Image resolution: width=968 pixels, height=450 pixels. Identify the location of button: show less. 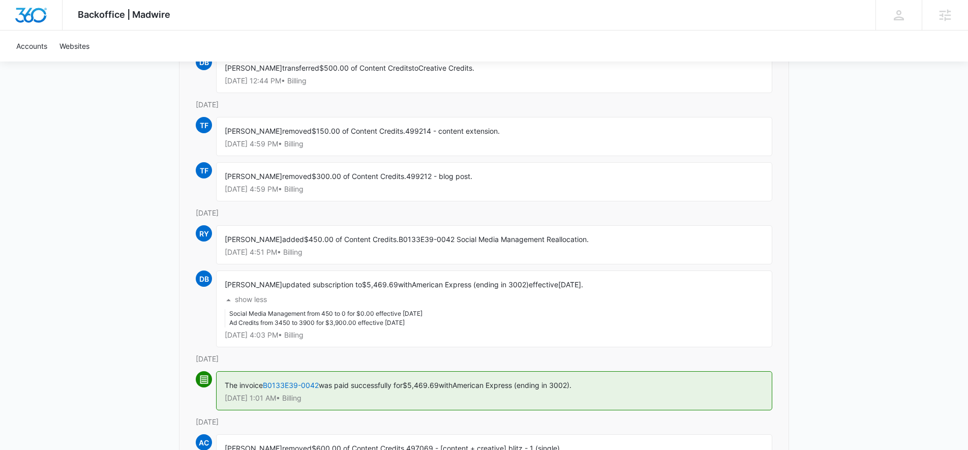
(246, 299).